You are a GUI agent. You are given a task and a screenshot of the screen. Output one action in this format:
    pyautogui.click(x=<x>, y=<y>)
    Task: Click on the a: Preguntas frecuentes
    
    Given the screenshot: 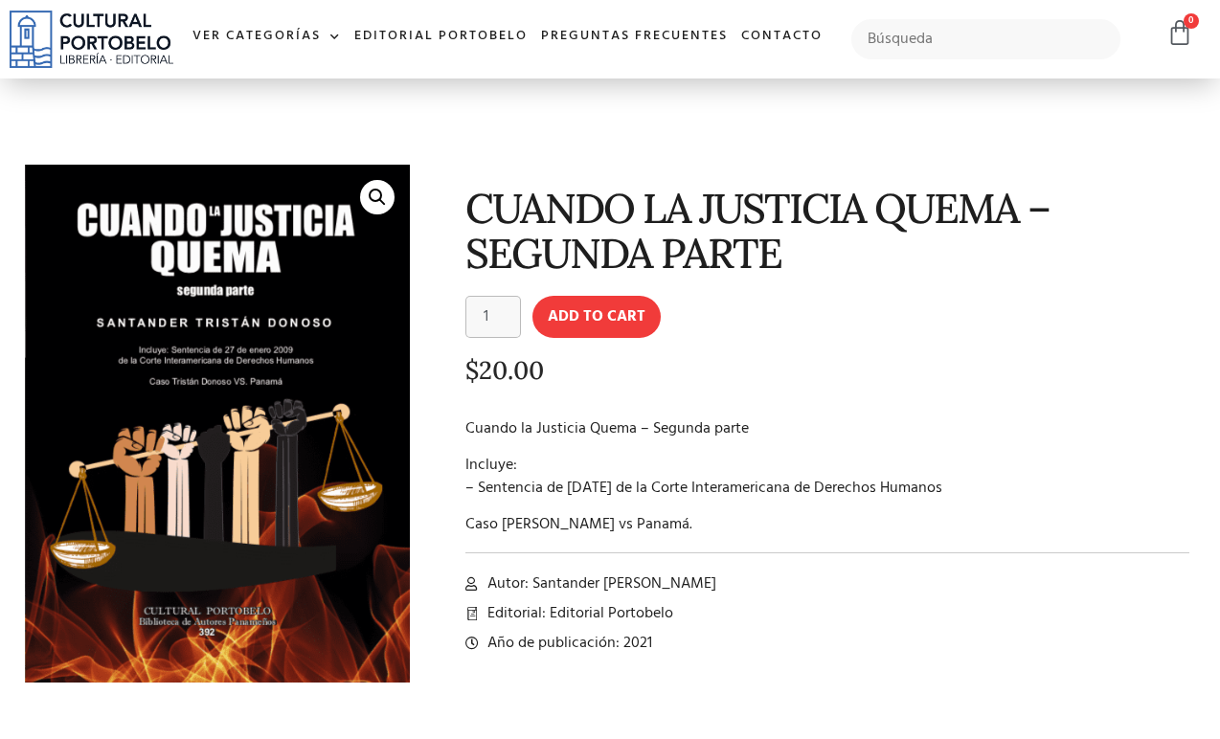 What is the action you would take?
    pyautogui.click(x=634, y=36)
    